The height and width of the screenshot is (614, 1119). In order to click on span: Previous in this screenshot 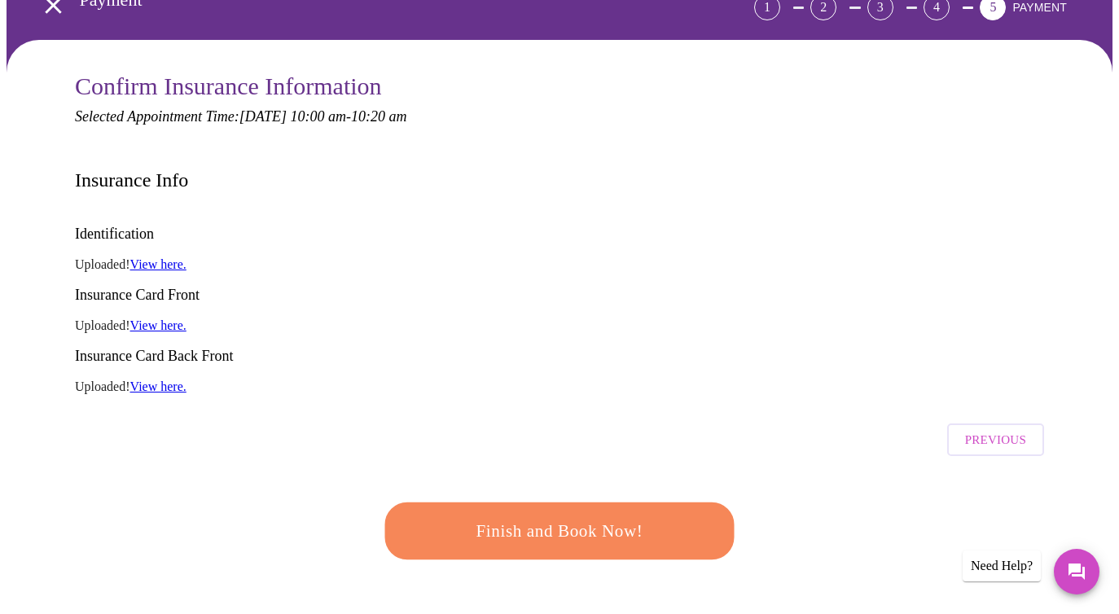, I will do `click(995, 440)`.